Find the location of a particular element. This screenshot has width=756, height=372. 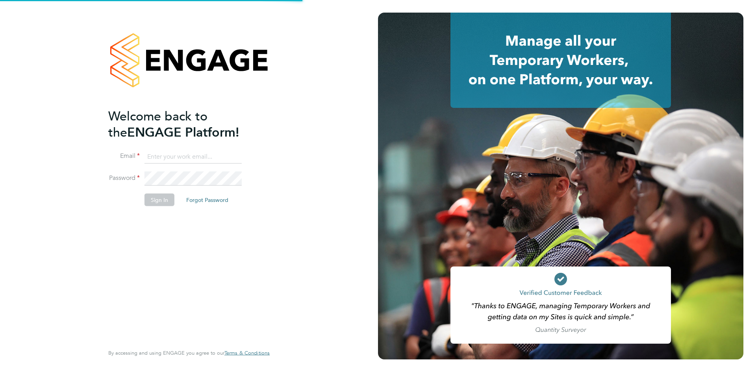

span: By accessing and using ENGAGE you agree to our is located at coordinates (189, 353).